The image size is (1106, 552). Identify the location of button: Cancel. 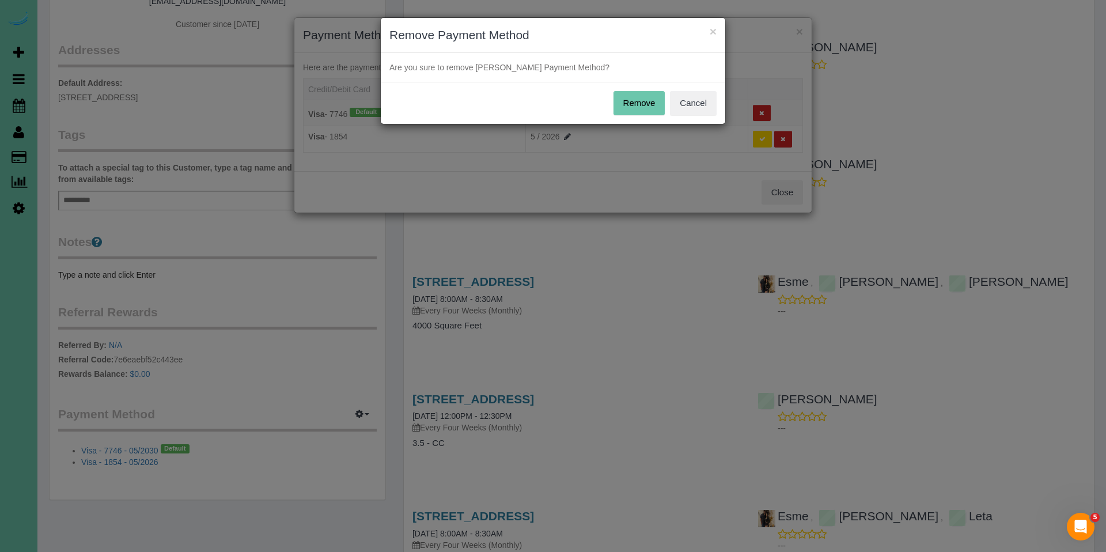
(693, 103).